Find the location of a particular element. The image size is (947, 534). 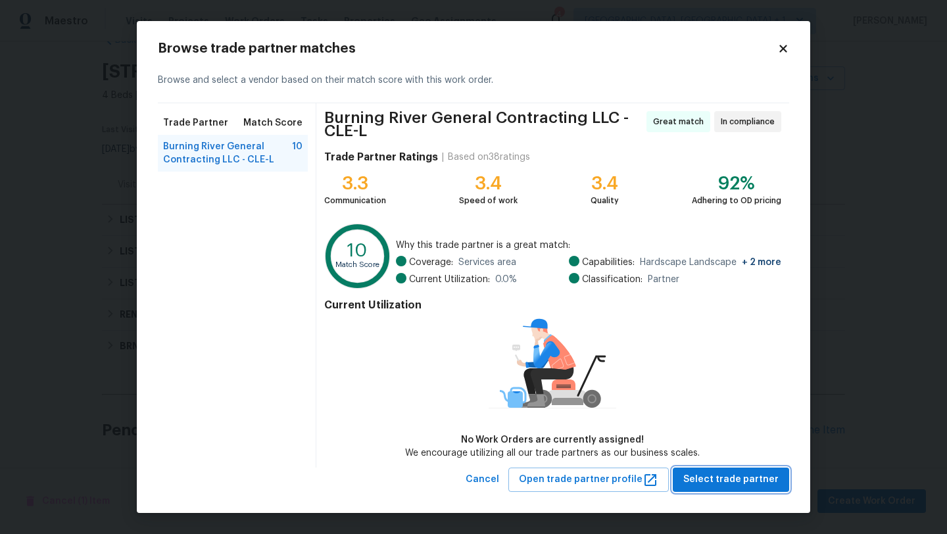

h4: Trade Partner Ratings is located at coordinates (381, 157).